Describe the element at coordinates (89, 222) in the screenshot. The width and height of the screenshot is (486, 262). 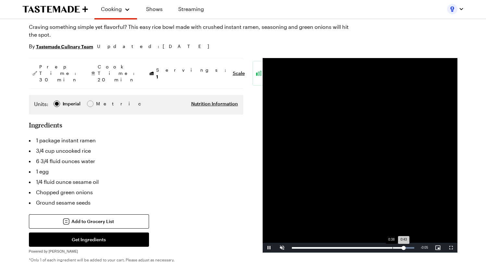
I see `button: Add to Grocery List` at that location.